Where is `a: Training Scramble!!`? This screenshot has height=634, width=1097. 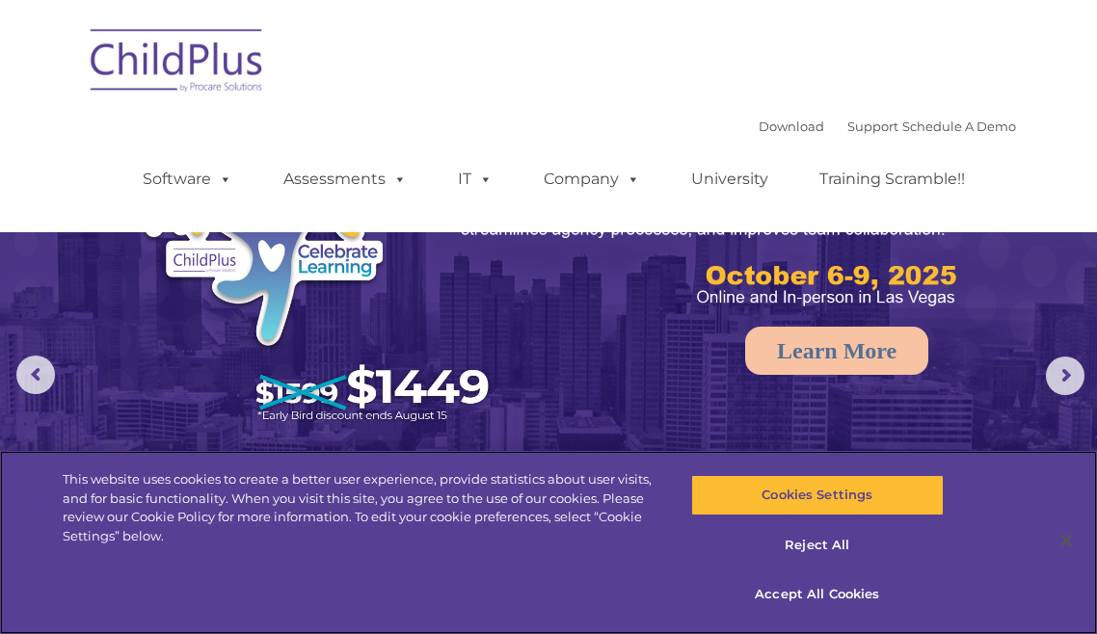
a: Training Scramble!! is located at coordinates (891, 179).